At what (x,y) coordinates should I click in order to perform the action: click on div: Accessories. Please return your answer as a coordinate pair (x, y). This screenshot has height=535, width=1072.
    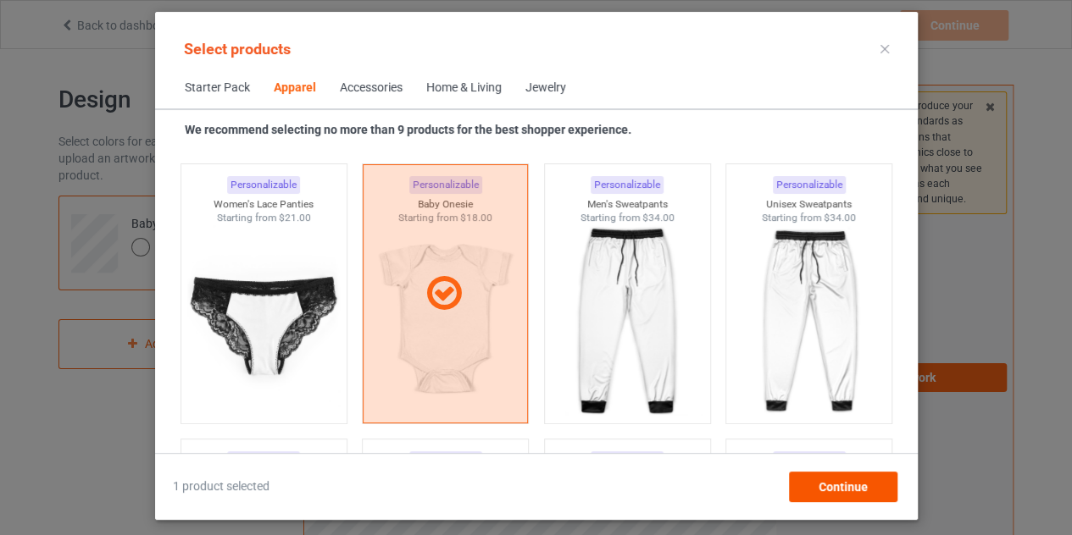
    Looking at the image, I should click on (371, 88).